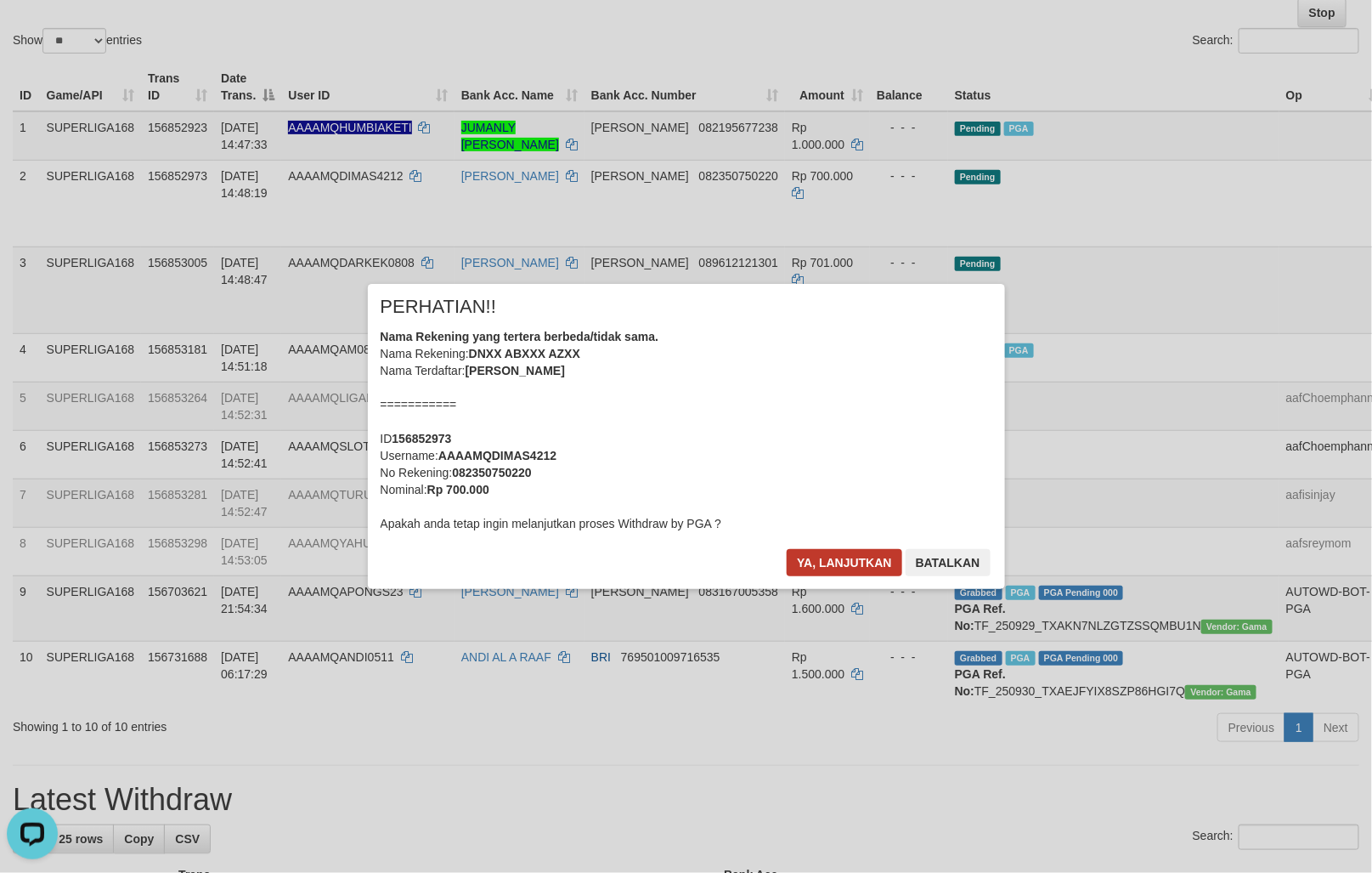  I want to click on div: Nama Rekening: Nama Terdaftar: =========== ID Username: No Rekening: Nominal: Apakah anda tetap i..., so click(687, 430).